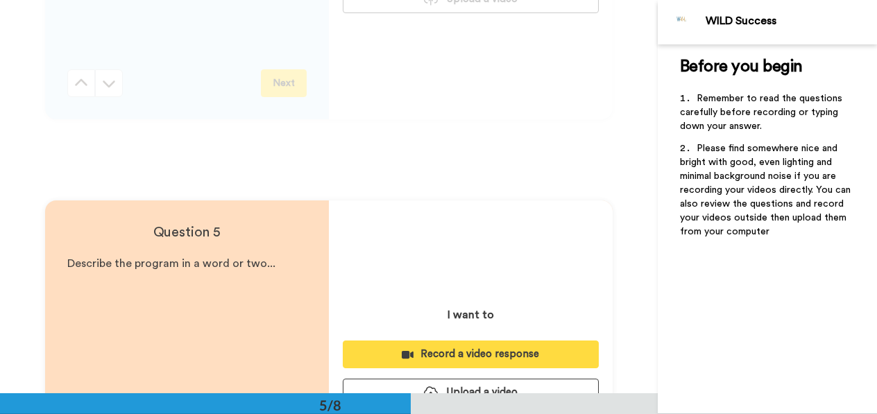 The image size is (877, 414). I want to click on button: Upload a video, so click(471, 392).